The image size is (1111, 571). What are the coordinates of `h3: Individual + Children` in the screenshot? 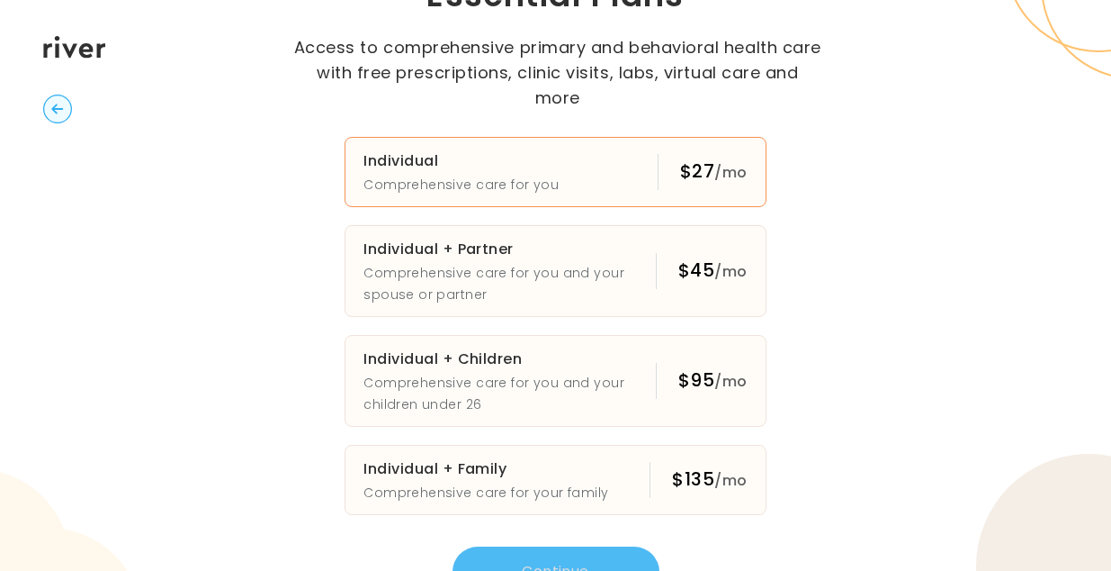 It's located at (509, 359).